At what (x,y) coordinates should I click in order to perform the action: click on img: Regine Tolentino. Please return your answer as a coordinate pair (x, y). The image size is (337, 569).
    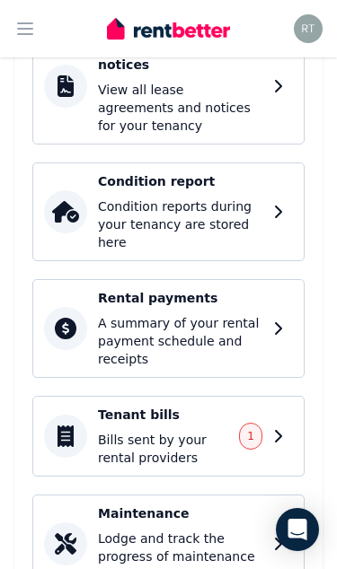
    Looking at the image, I should click on (308, 29).